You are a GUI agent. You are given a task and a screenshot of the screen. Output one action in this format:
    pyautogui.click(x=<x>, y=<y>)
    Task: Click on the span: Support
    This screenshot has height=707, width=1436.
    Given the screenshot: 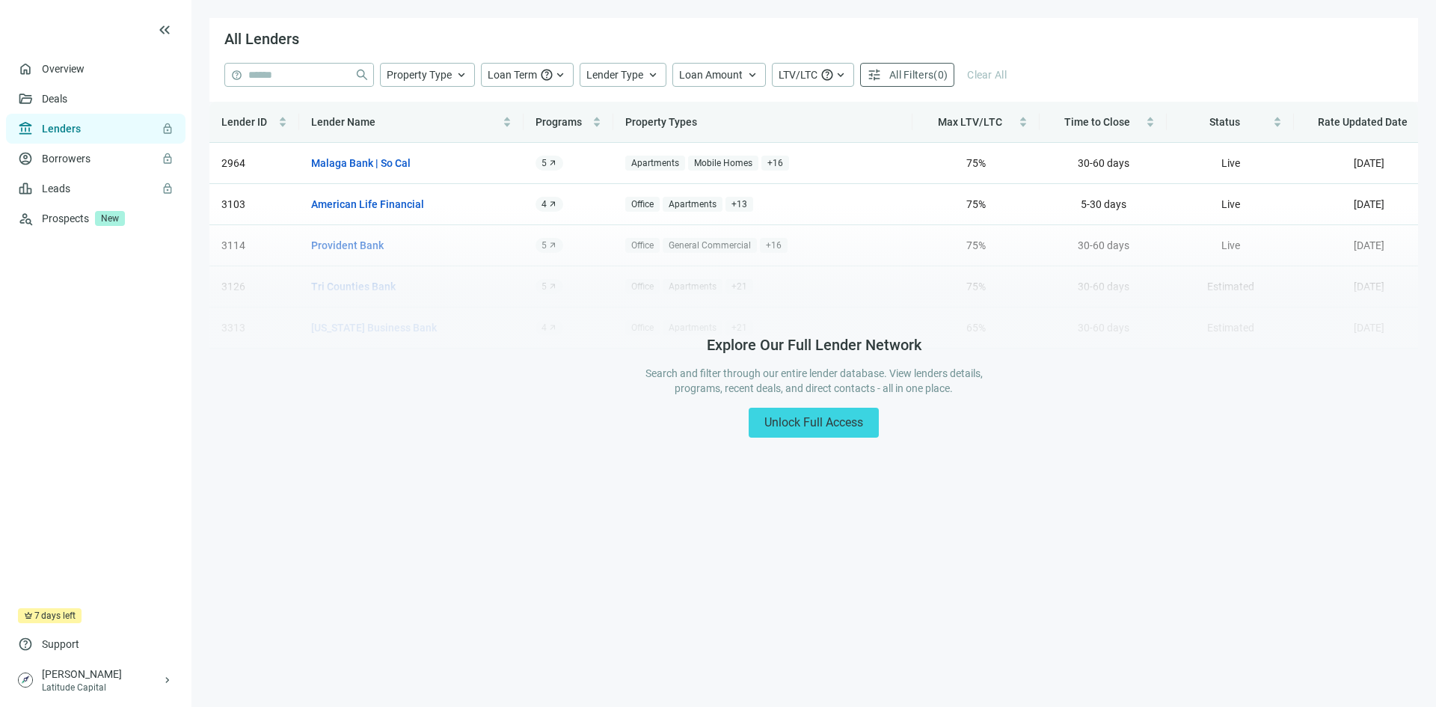 What is the action you would take?
    pyautogui.click(x=61, y=644)
    